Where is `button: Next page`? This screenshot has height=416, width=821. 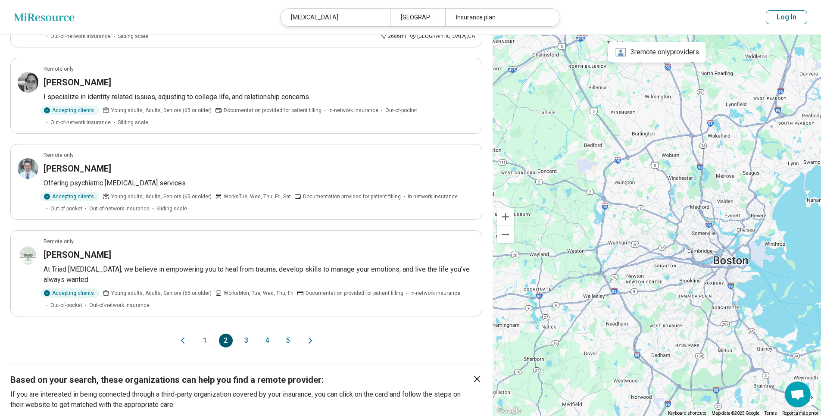
button: Next page is located at coordinates (310, 341).